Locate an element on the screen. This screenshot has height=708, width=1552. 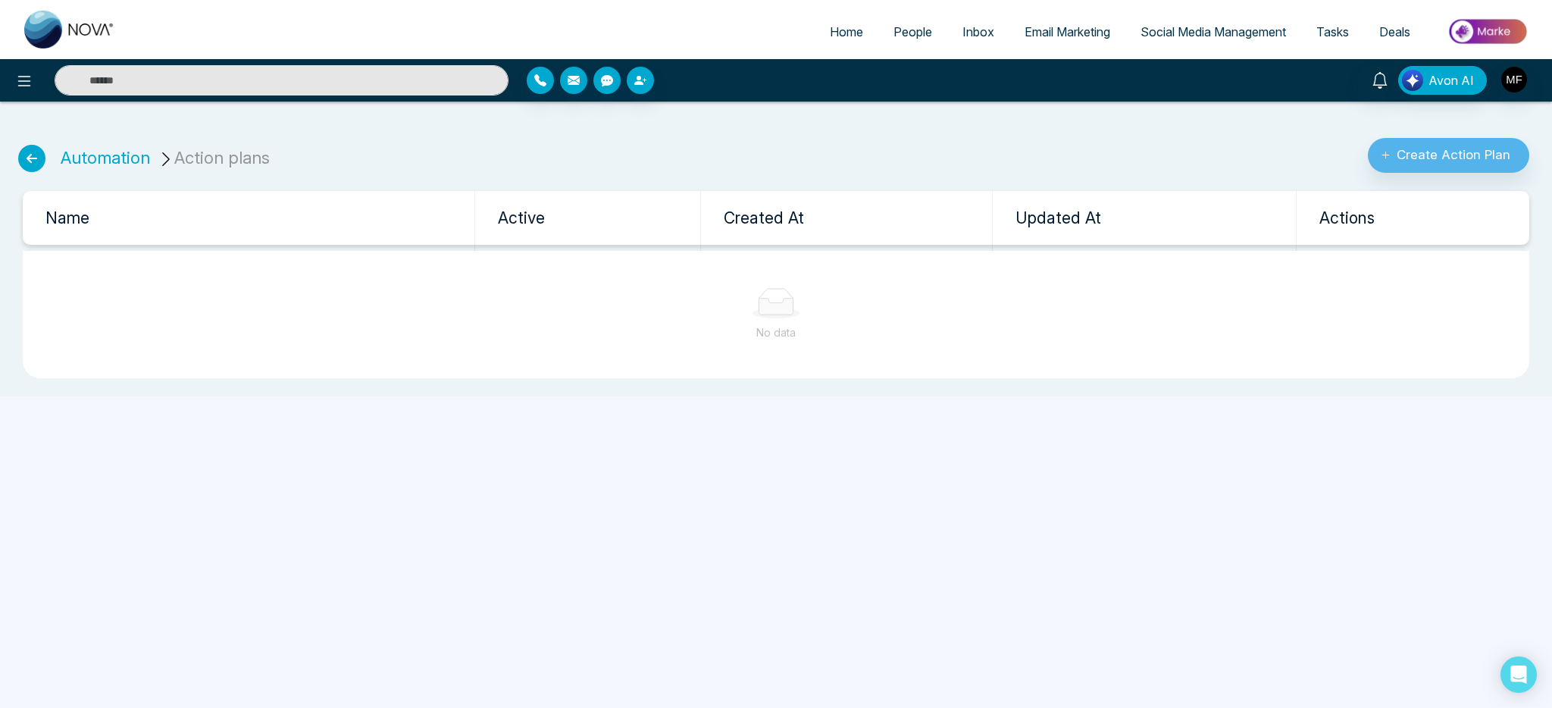
a: Create Action Plan is located at coordinates (1449, 149).